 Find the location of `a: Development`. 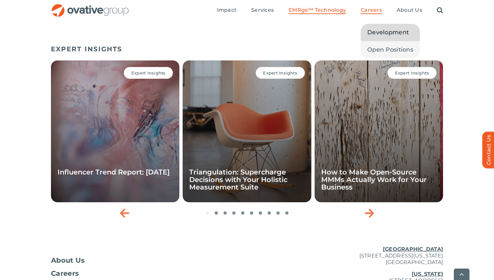

a: Development is located at coordinates (390, 32).